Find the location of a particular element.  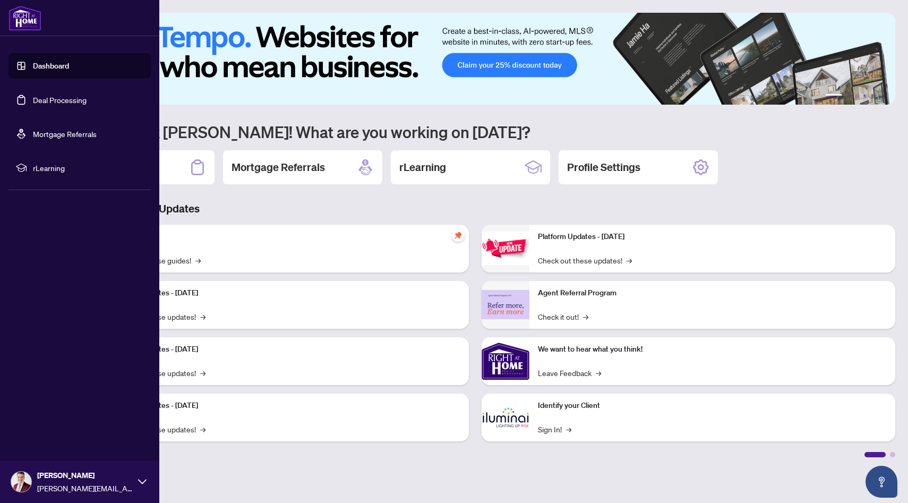

img: Agent Referral Program is located at coordinates (505, 304).